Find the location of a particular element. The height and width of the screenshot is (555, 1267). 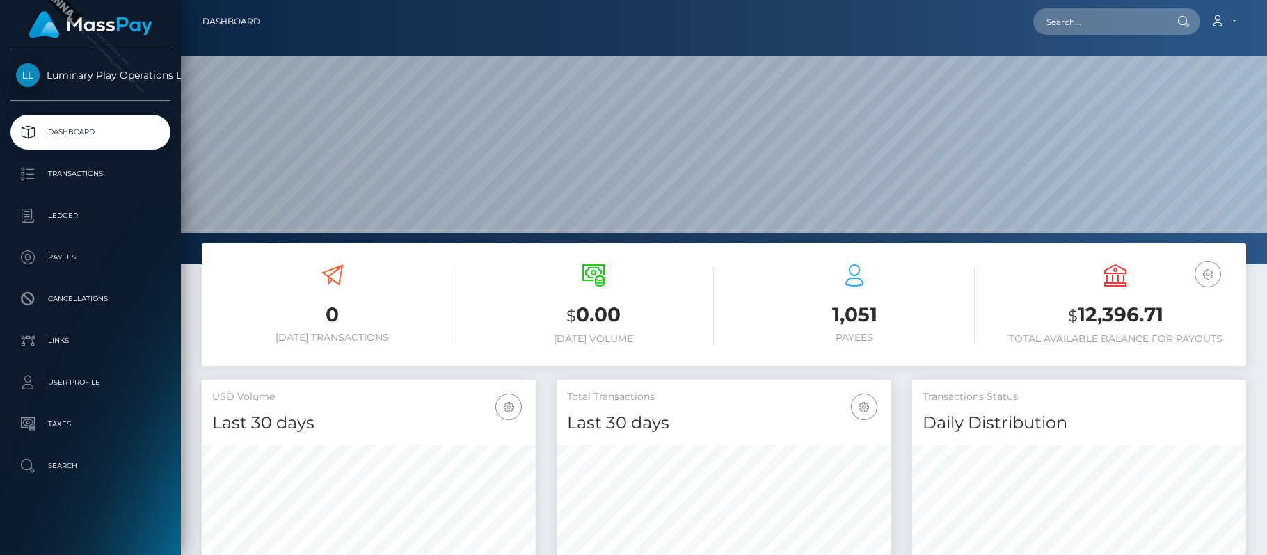

h3: 12,396.71 is located at coordinates (1115, 315).